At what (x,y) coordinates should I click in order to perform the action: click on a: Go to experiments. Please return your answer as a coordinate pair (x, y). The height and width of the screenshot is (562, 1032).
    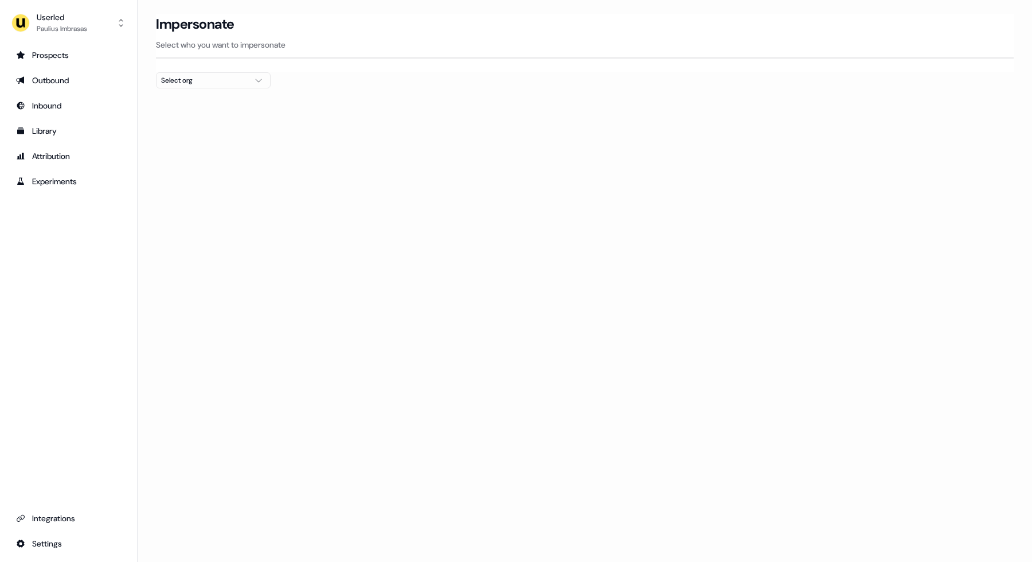
    Looking at the image, I should click on (68, 181).